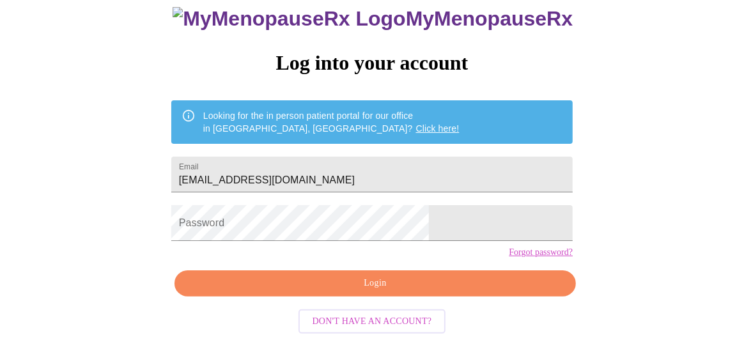 This screenshot has width=744, height=340. Describe the element at coordinates (540, 252) in the screenshot. I see `a: Forgot password?` at that location.